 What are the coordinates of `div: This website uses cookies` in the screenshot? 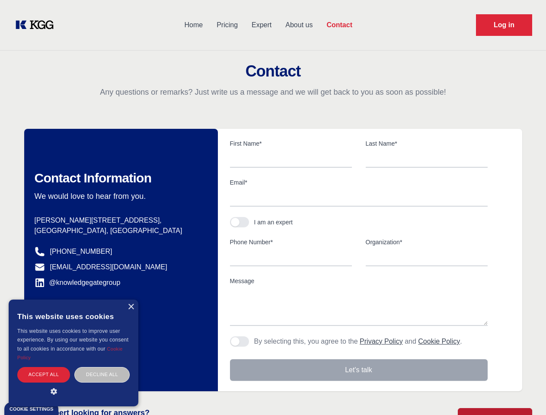 It's located at (74, 317).